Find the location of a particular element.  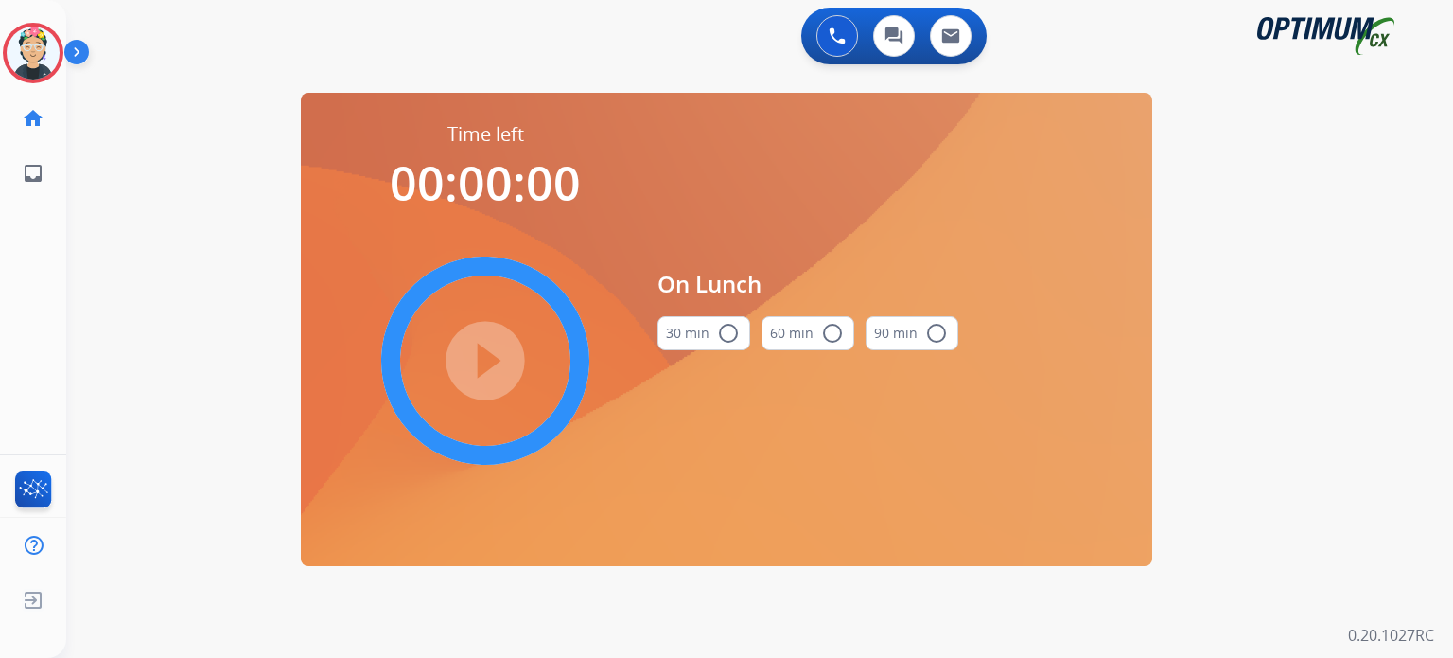

p: 0.20.1027RC is located at coordinates (1391, 635).